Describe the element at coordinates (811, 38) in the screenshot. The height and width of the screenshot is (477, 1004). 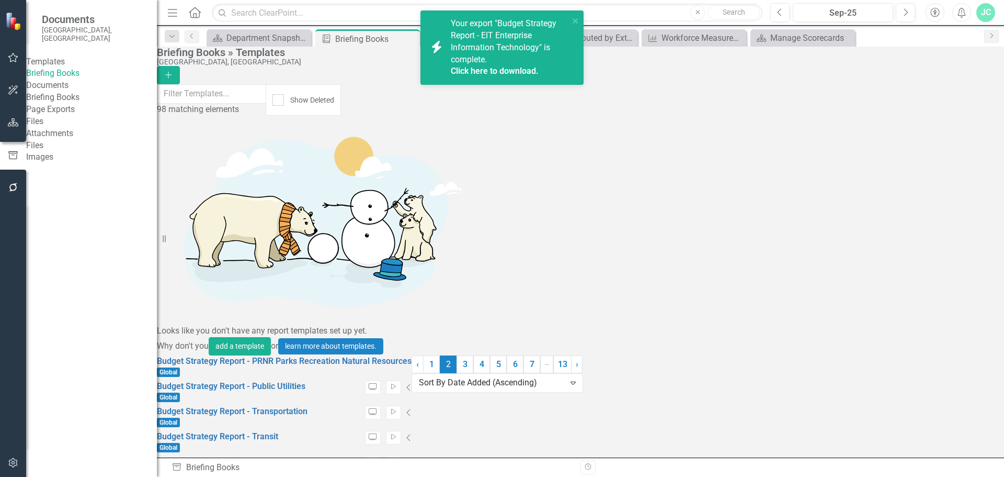
I see `div: Manage Scorecards` at that location.